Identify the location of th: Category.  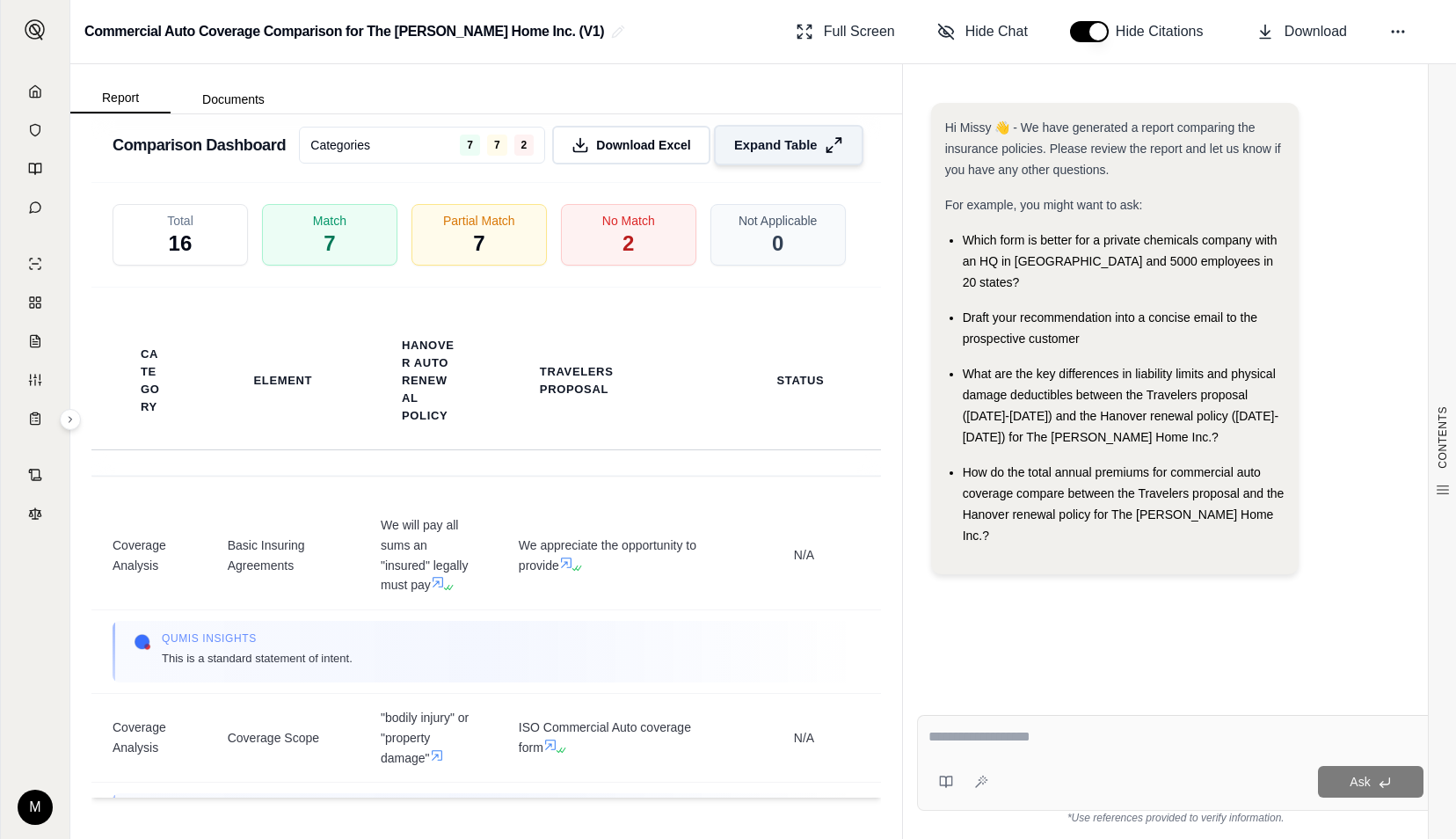
(152, 381).